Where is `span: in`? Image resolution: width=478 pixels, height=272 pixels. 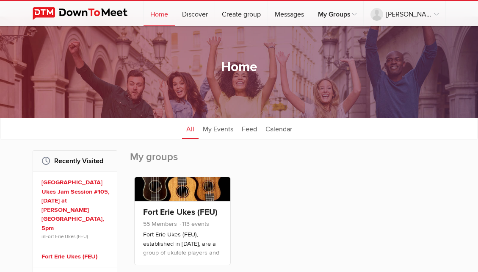 span: in is located at coordinates (76, 236).